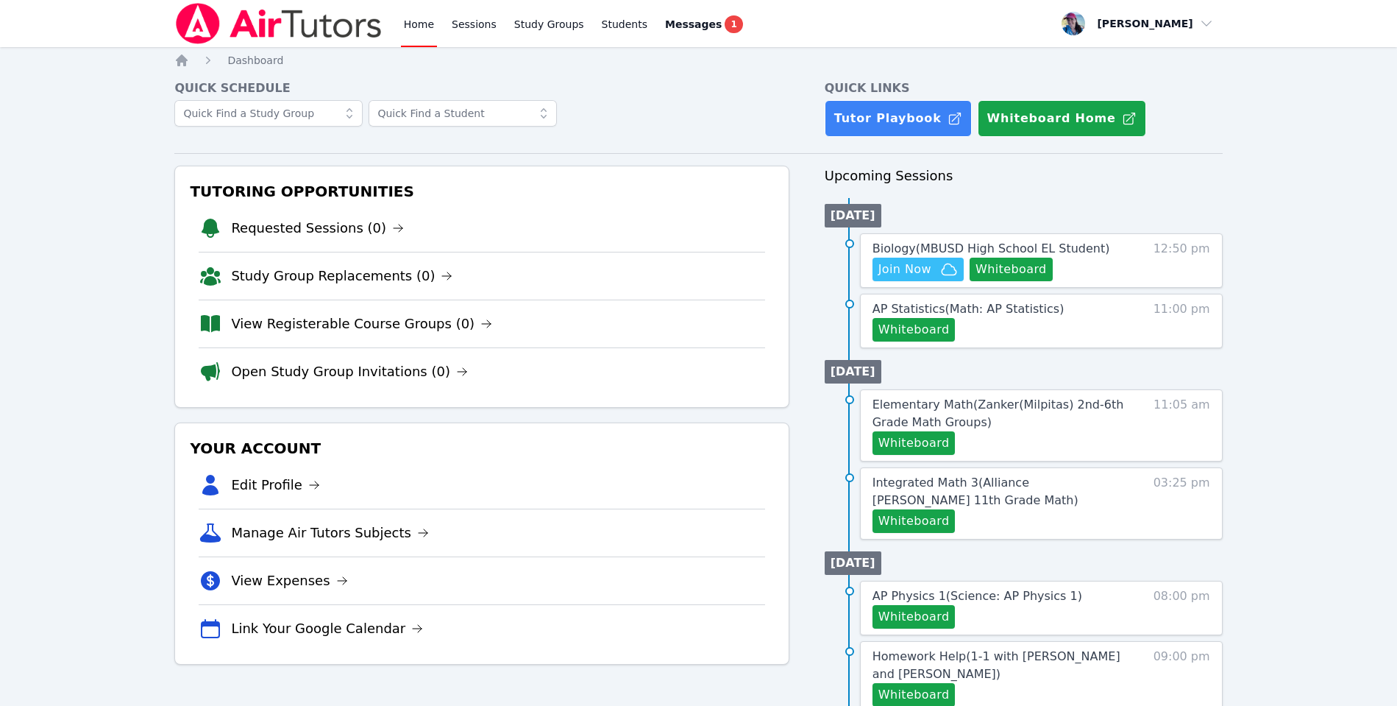  Describe the element at coordinates (481, 191) in the screenshot. I see `h3: Tutoring Opportunities` at that location.